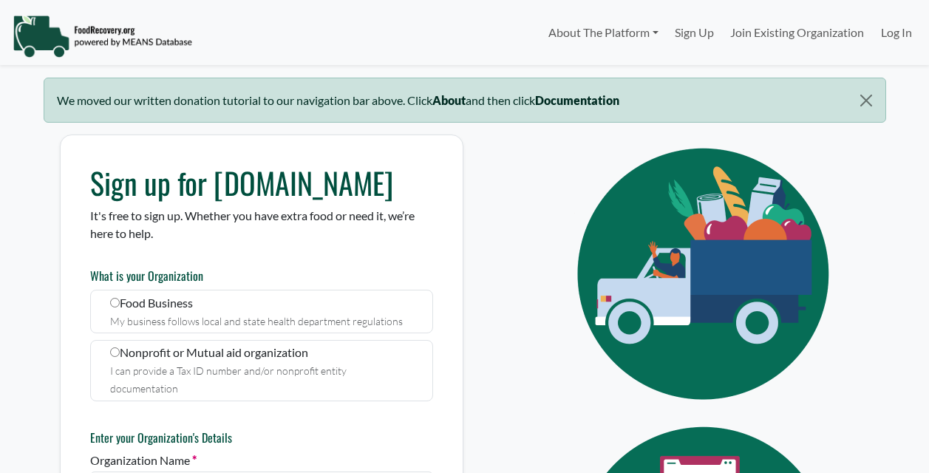 The width and height of the screenshot is (929, 473). What do you see at coordinates (796, 33) in the screenshot?
I see `a: Join Existing Organization` at bounding box center [796, 33].